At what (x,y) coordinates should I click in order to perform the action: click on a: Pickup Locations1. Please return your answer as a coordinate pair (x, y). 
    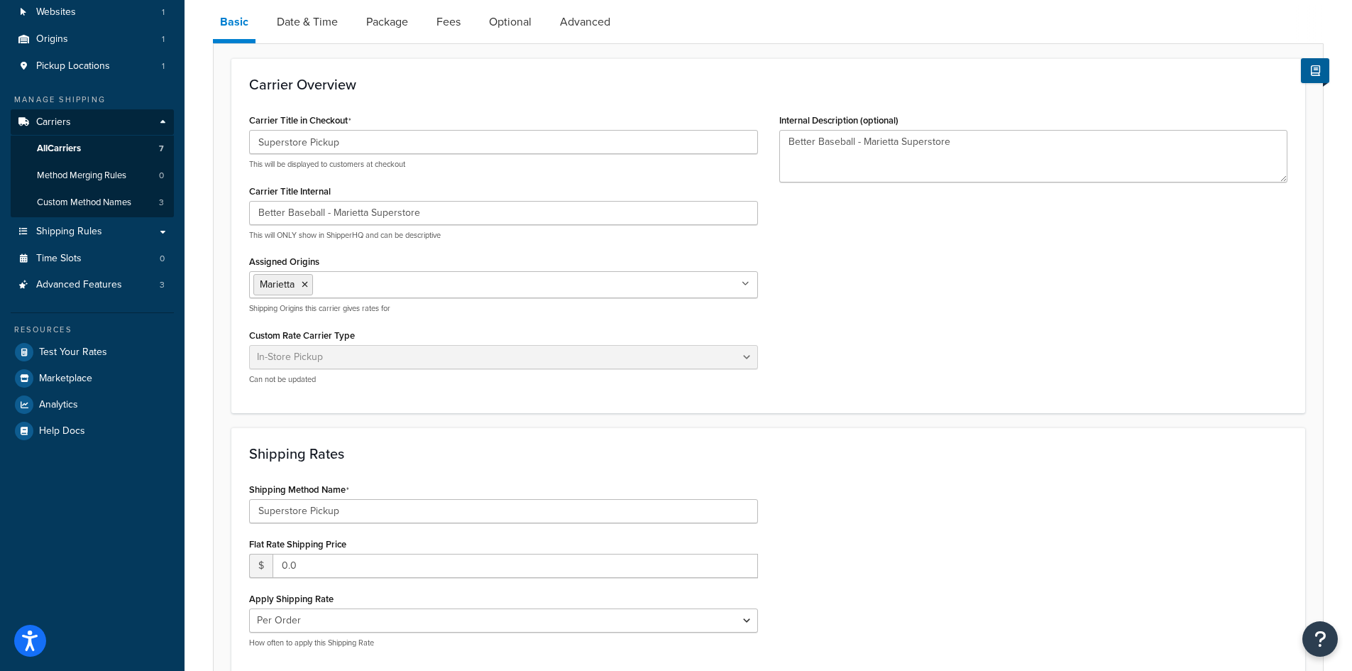
    Looking at the image, I should click on (92, 66).